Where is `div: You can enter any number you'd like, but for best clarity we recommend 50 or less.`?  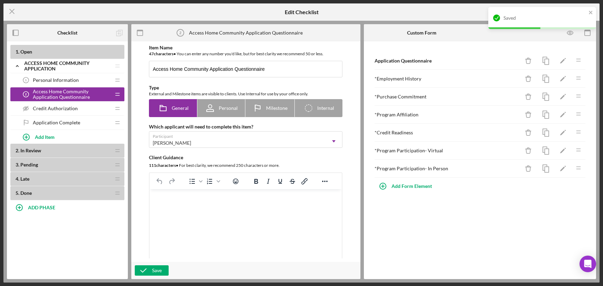 div: You can enter any number you'd like, but for best clarity we recommend 50 or less. is located at coordinates (246, 54).